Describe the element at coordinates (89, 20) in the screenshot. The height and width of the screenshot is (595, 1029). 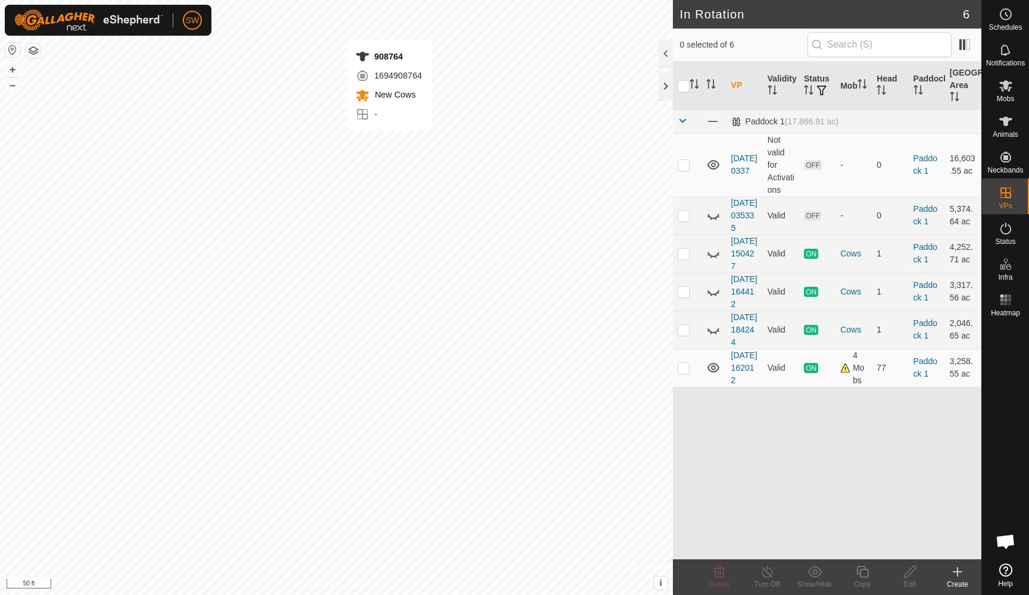
I see `img: Gallagher Logo` at that location.